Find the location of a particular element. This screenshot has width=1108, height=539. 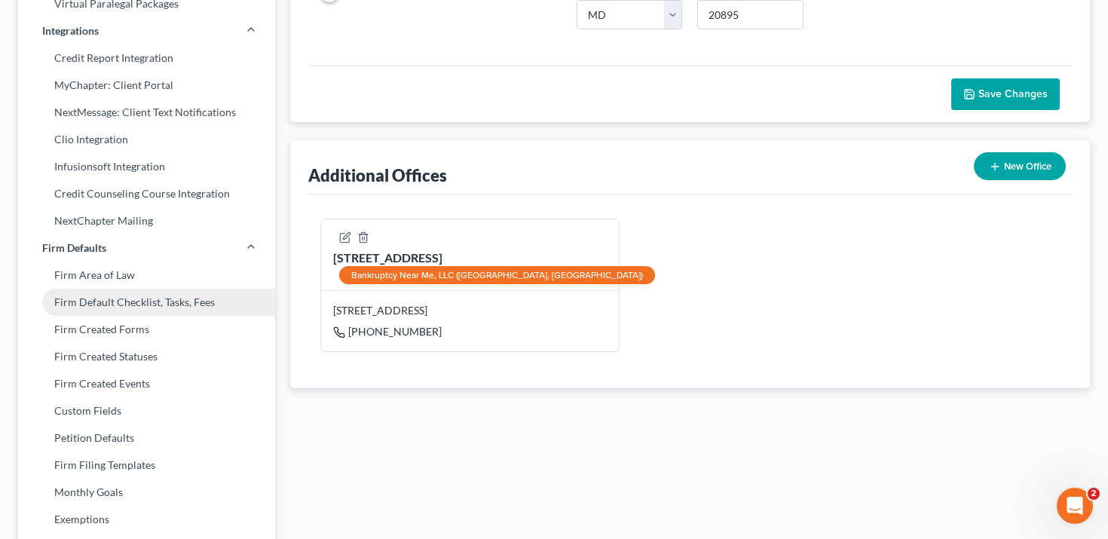

a: Petition Defaults is located at coordinates (146, 438).